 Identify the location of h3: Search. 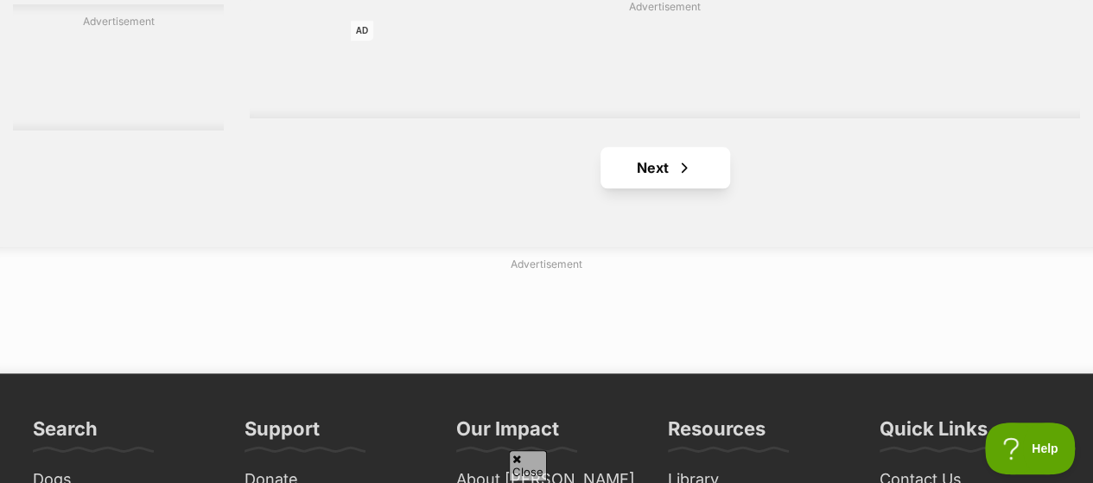
(65, 434).